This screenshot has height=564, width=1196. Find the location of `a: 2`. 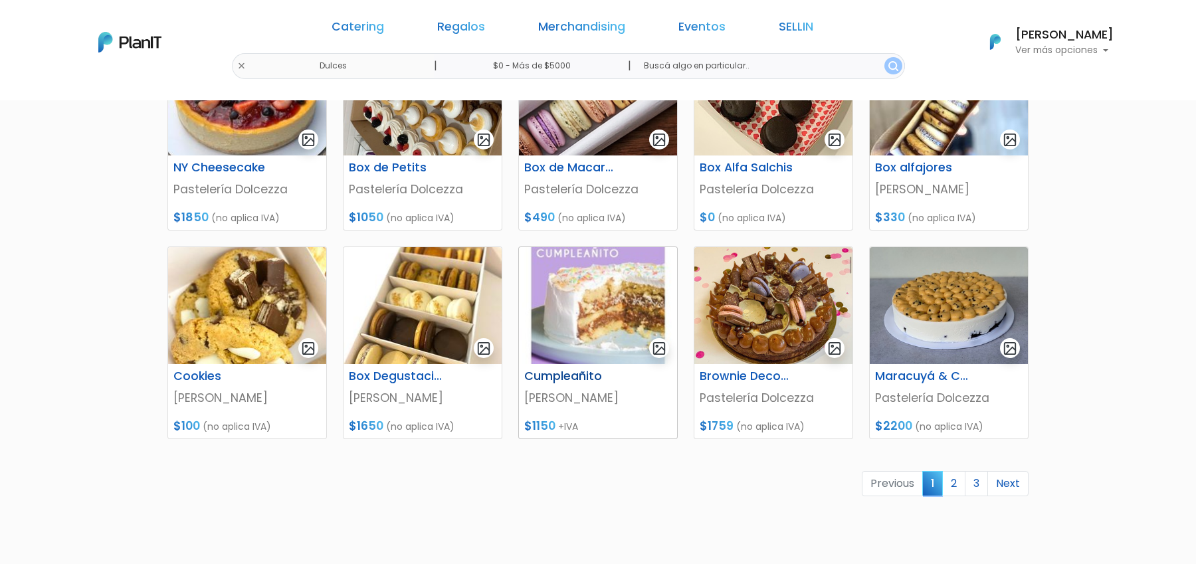

a: 2 is located at coordinates (954, 484).